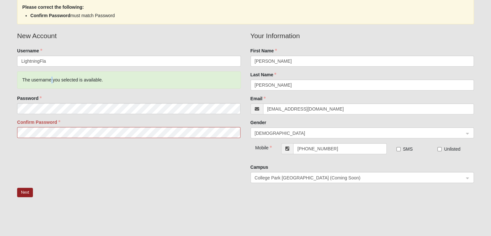 This screenshot has height=236, width=491. What do you see at coordinates (264, 75) in the screenshot?
I see `label: Last Name` at bounding box center [264, 75].